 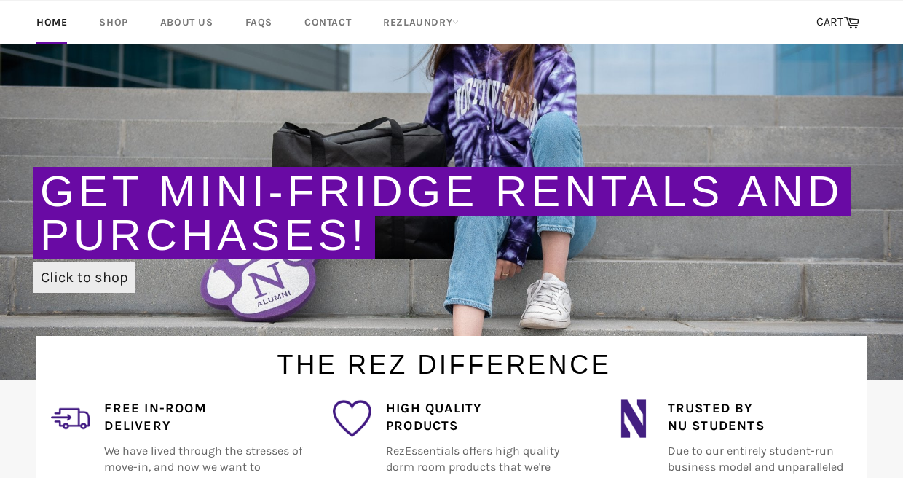 I want to click on a: FAQs, so click(x=259, y=22).